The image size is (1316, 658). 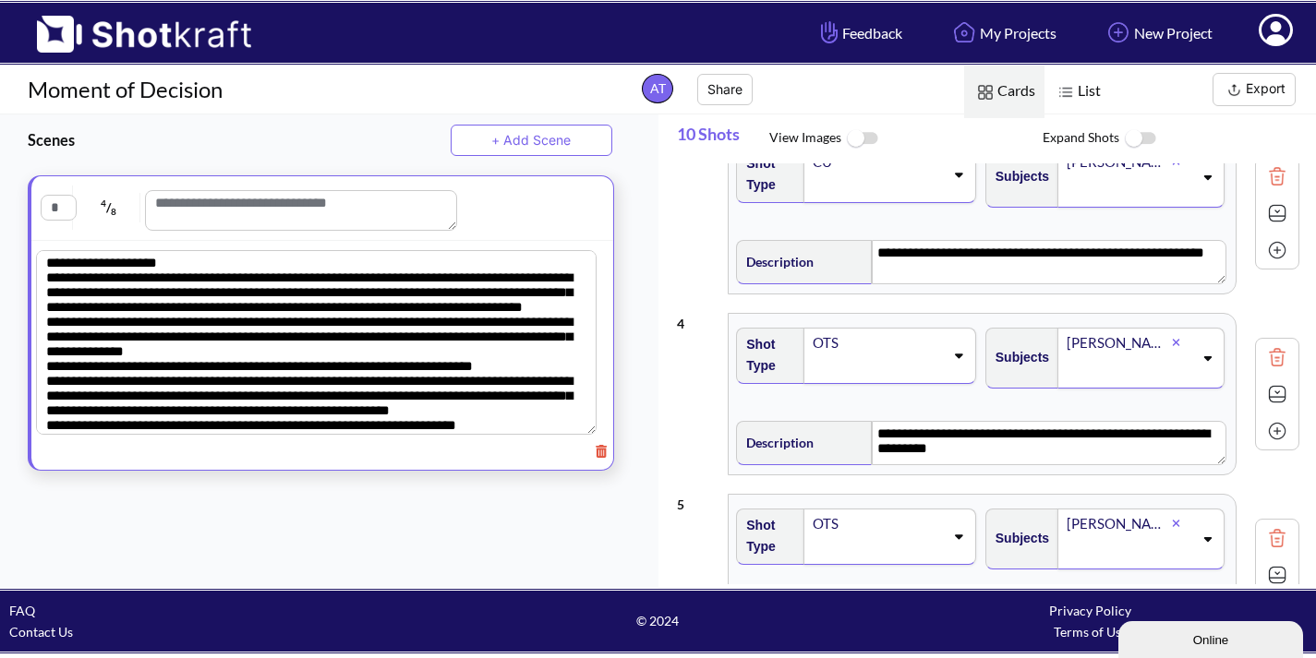 I want to click on span: Cards, so click(x=1004, y=91).